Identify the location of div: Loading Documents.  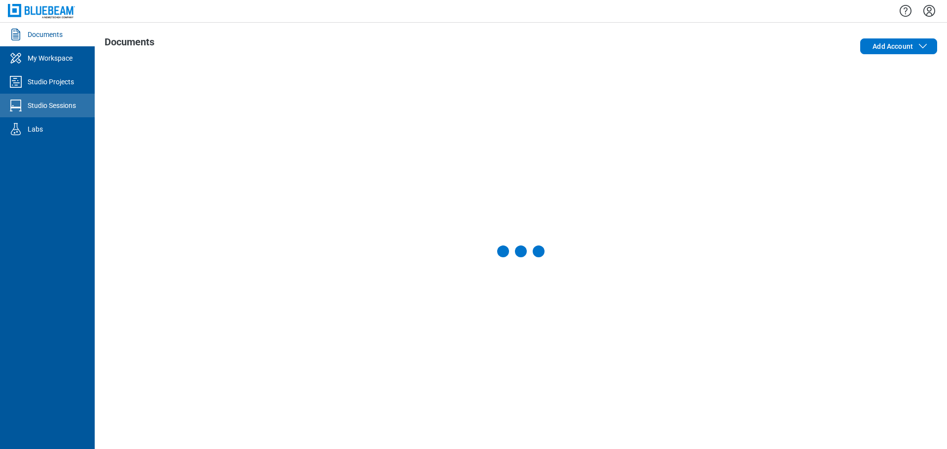
(521, 252).